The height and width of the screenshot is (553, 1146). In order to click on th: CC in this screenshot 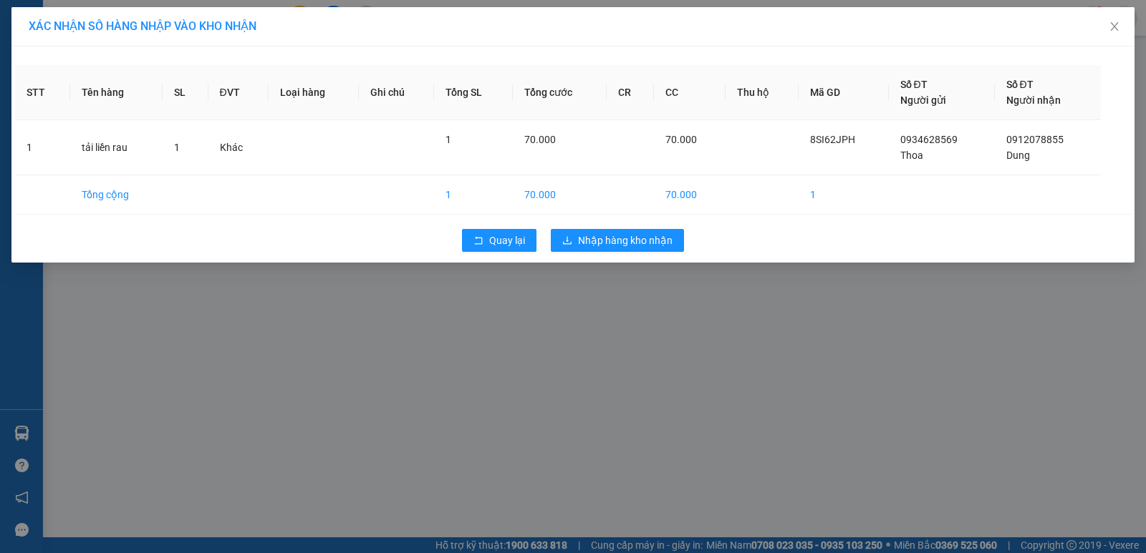, I will do `click(689, 92)`.